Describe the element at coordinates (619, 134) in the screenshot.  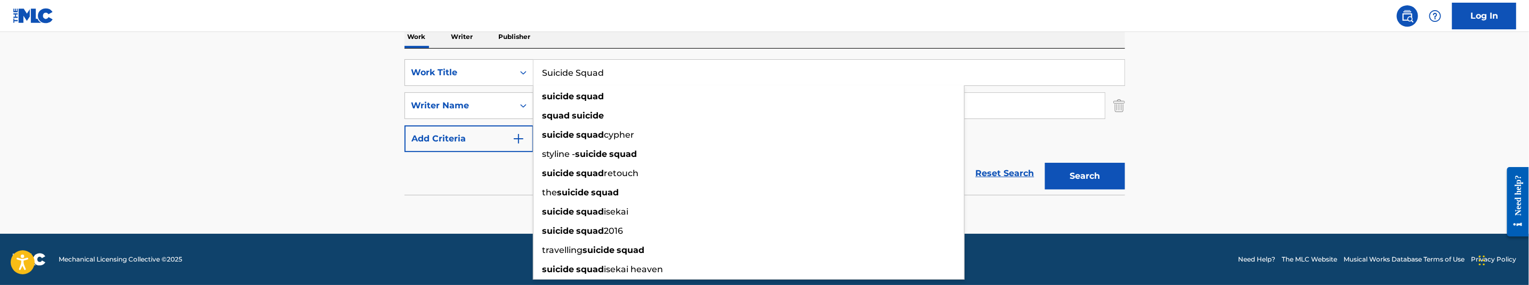
I see `span: cypher` at that location.